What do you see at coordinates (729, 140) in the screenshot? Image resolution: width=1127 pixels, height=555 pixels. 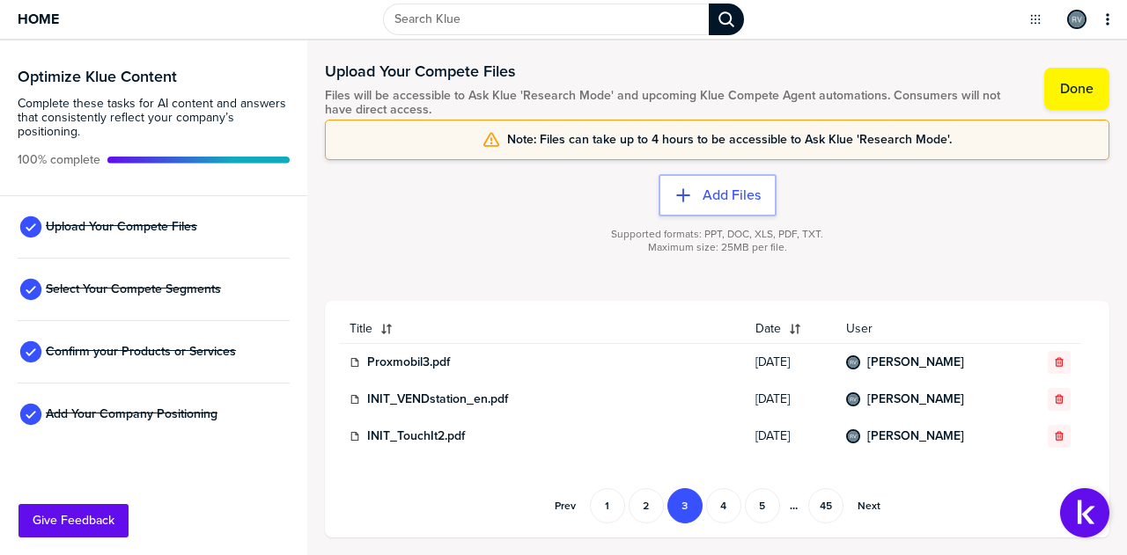 I see `span: Note: Files can take up to 4 hours to be accessible to Ask Klue 'Research Mode'.` at bounding box center [729, 140].